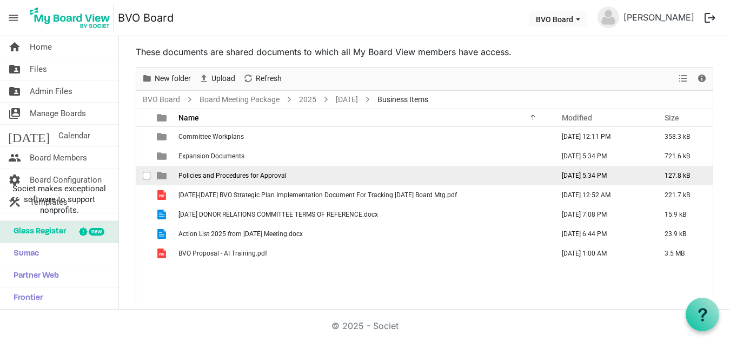 The height and width of the screenshot is (342, 730). Describe the element at coordinates (363, 234) in the screenshot. I see `td: Action List 2025 from August 28, 2025 Meeting.docx is template cell column header Name` at that location.